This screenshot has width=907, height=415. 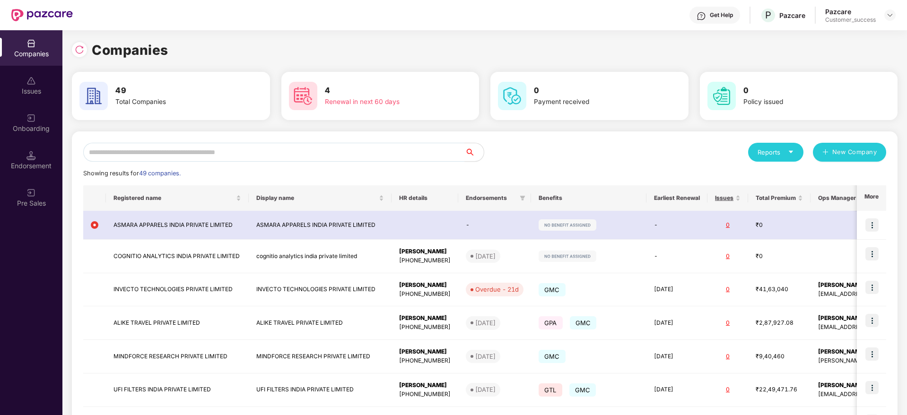 I want to click on img: svg+xml;base64,PHN2ZyB4bWxucz0iaHR0cDovL3d3dy53My5vcmcvMjAwMC9zdmciIHdpZHRoPSIxMiIgaGVpZ2h0PSIxMi..., so click(x=95, y=225).